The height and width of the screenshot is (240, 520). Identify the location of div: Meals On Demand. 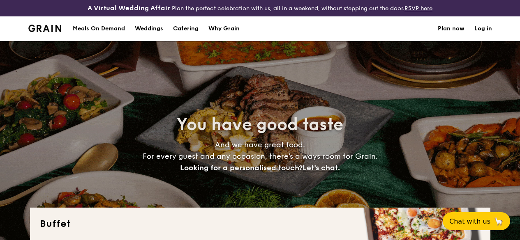
(99, 29).